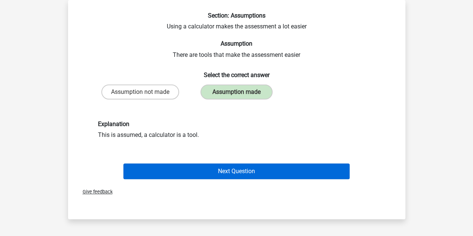 This screenshot has width=473, height=236. Describe the element at coordinates (236, 171) in the screenshot. I see `button: Next Question` at that location.